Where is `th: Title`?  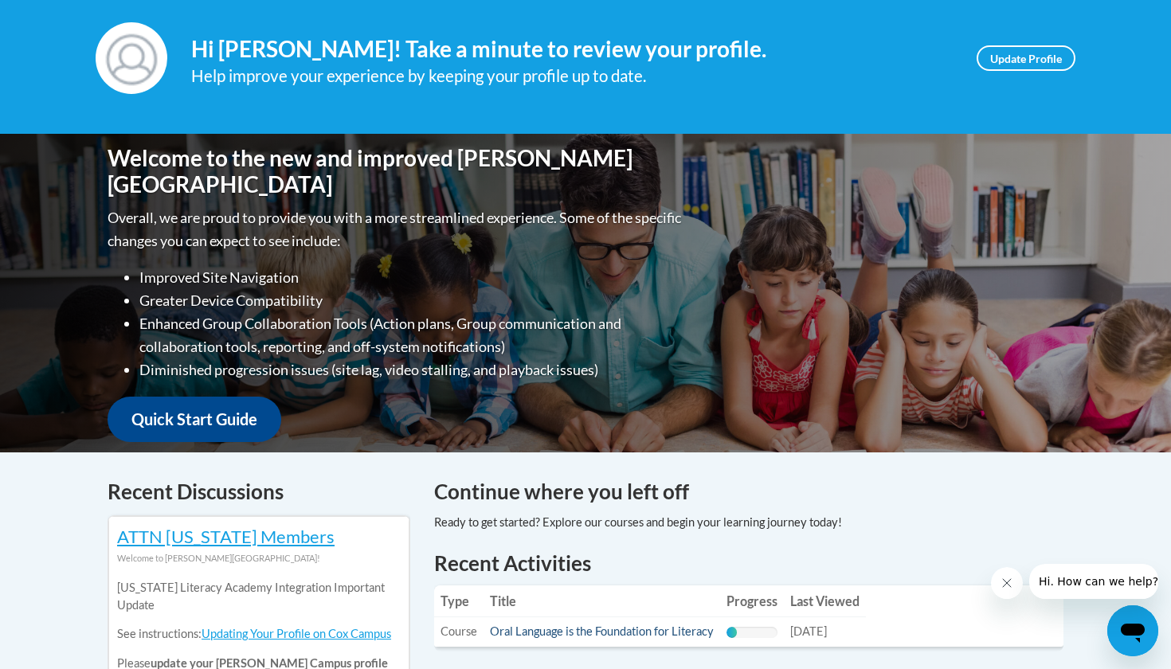 th: Title is located at coordinates (601, 601).